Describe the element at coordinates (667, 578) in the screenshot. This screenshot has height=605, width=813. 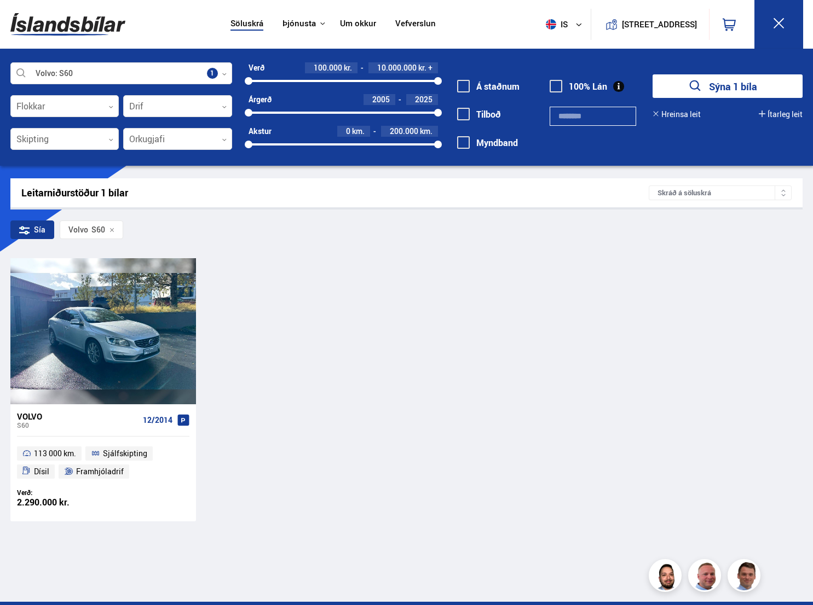
I see `img: nhp88E3Fdnt1Opn2.png` at that location.